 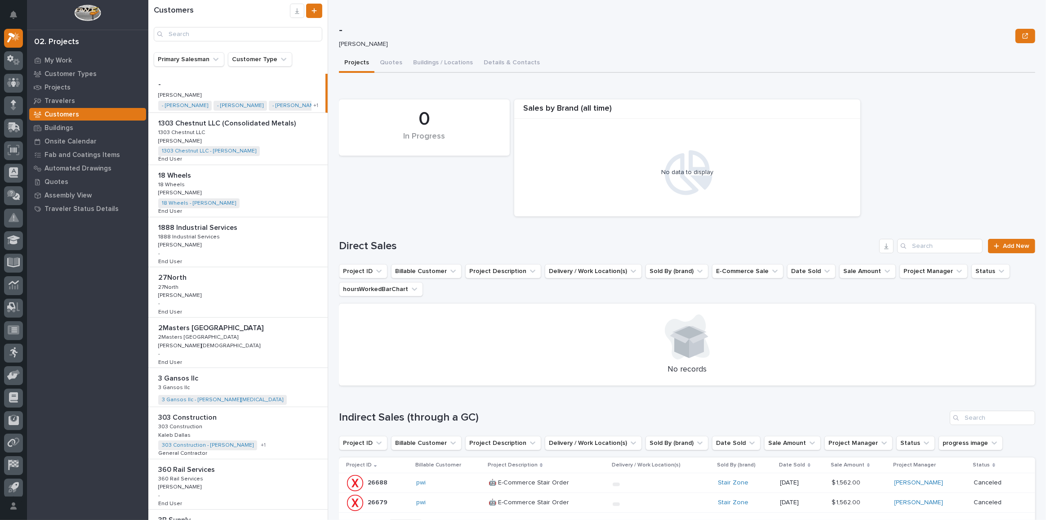 What do you see at coordinates (608, 246) in the screenshot?
I see `h1: Direct Sales` at bounding box center [608, 246].